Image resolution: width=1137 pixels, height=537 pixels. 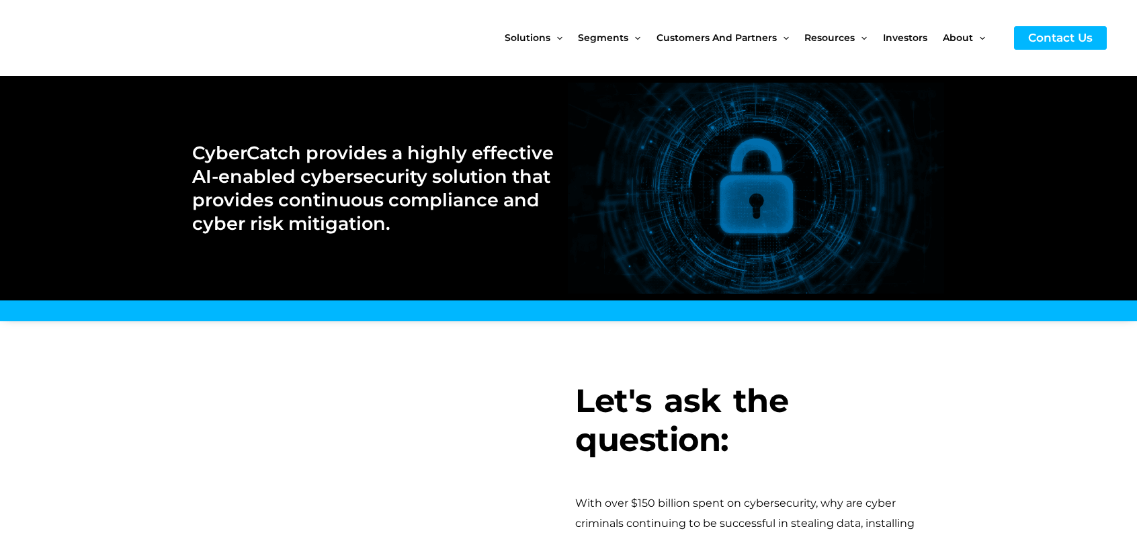 I want to click on span: Solutions, so click(x=528, y=38).